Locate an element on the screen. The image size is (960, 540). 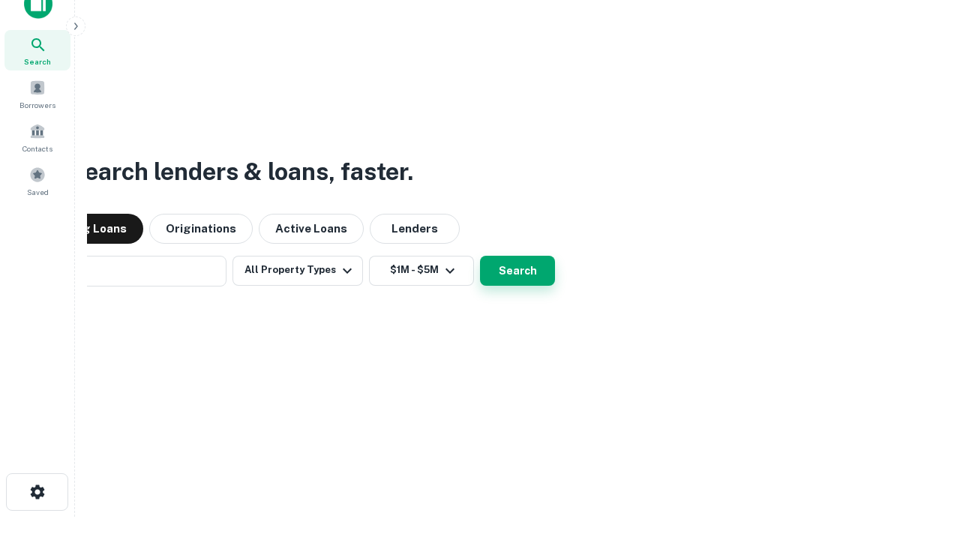
a: Saved is located at coordinates (38, 181).